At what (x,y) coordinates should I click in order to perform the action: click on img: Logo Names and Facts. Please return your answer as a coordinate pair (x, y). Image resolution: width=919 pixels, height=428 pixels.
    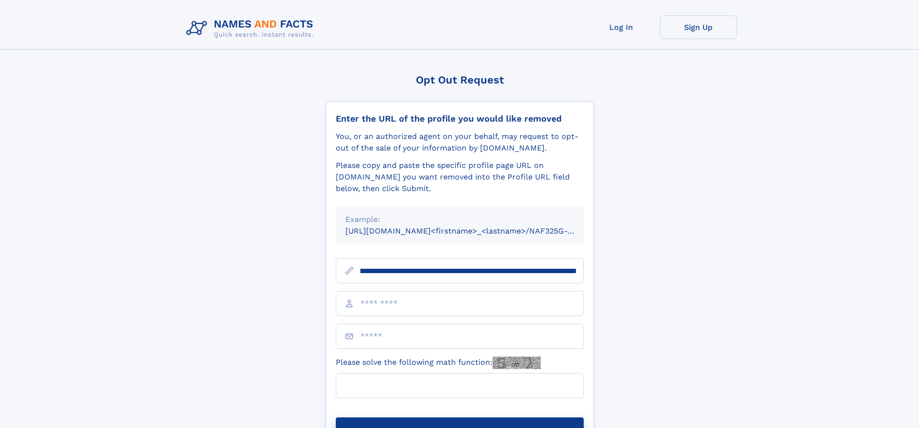
    Looking at the image, I should click on (252, 28).